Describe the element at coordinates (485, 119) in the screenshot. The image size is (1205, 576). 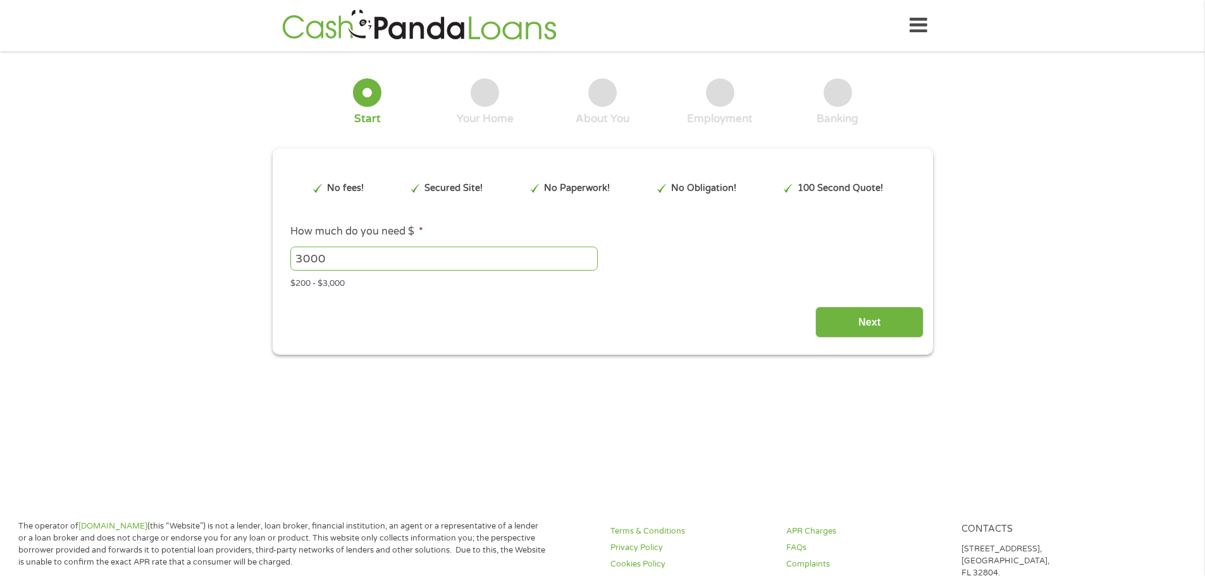
I see `div: Your Home` at that location.